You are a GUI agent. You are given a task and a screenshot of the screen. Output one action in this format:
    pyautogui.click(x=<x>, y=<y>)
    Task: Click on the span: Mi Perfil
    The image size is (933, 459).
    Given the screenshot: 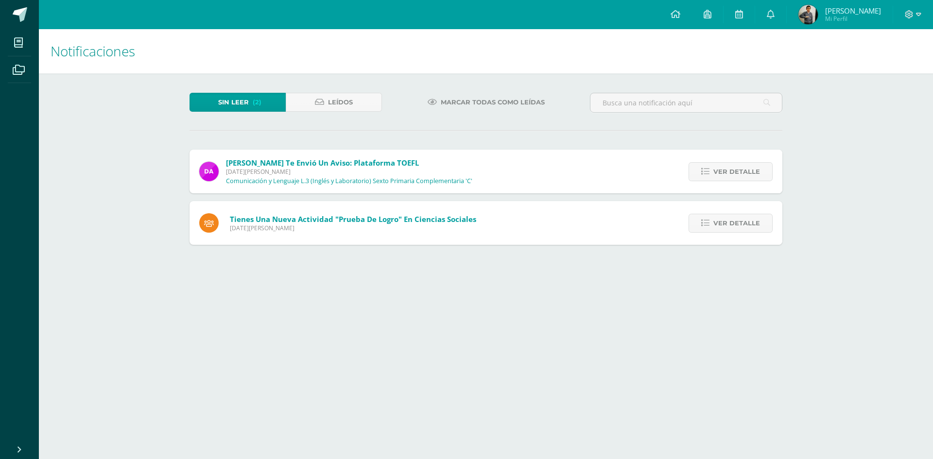 What is the action you would take?
    pyautogui.click(x=852, y=18)
    